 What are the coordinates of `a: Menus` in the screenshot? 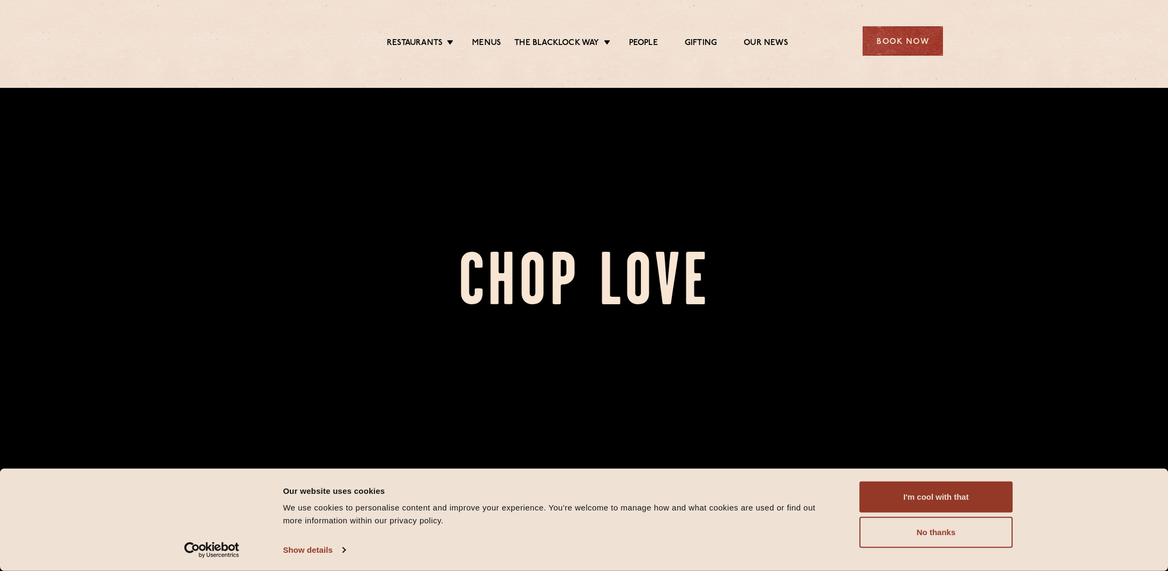 It's located at (487, 44).